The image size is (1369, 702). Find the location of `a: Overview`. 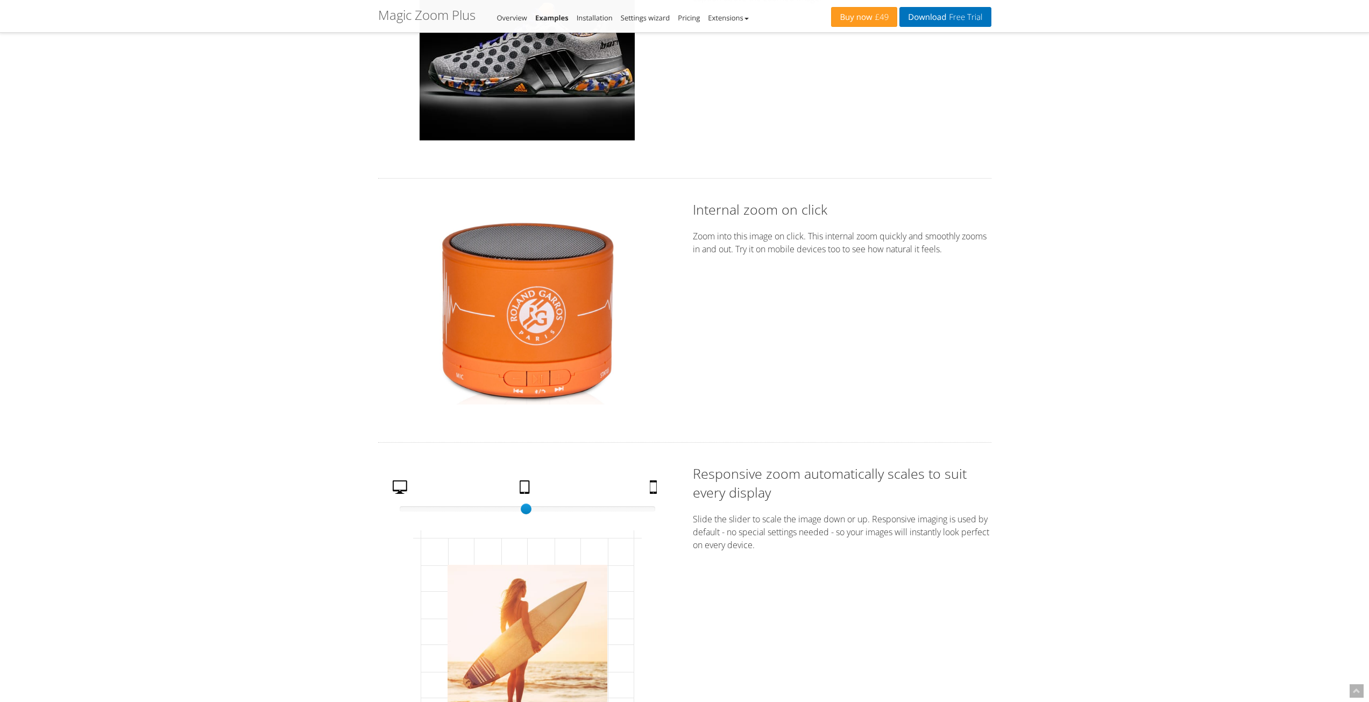

a: Overview is located at coordinates (512, 18).